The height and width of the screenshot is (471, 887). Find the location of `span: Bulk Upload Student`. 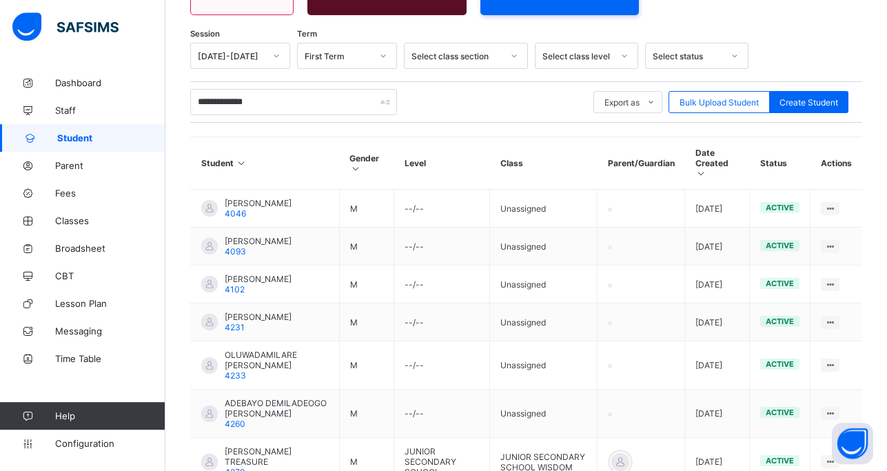

span: Bulk Upload Student is located at coordinates (719, 102).